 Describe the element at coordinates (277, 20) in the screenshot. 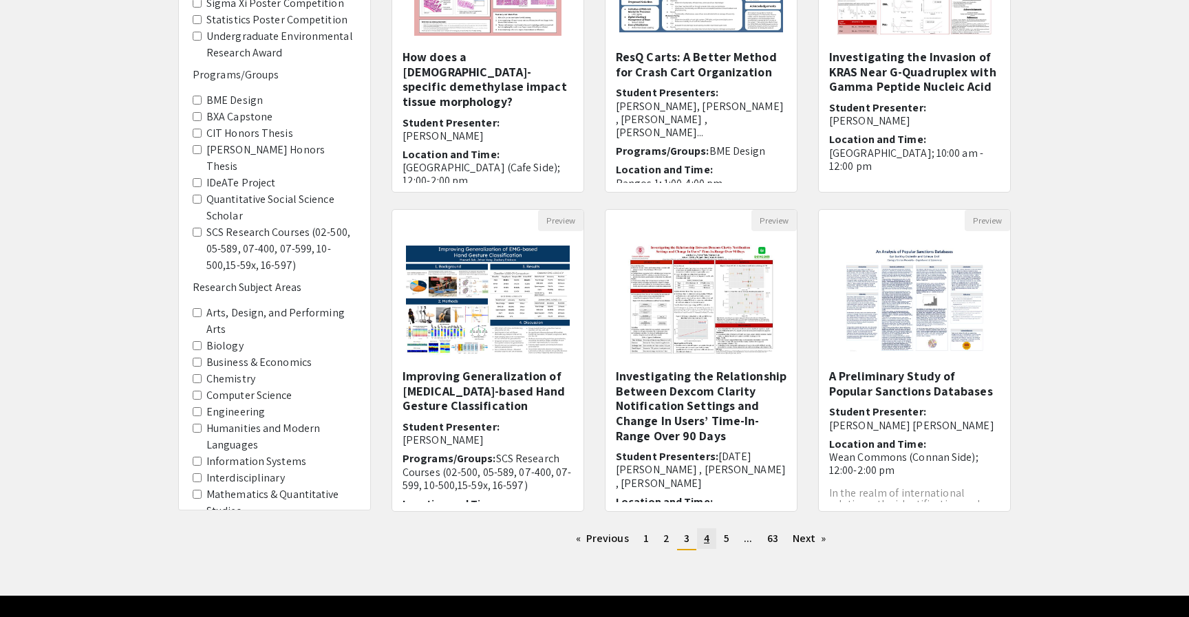

I see `label: Statistics Poster Competition` at that location.